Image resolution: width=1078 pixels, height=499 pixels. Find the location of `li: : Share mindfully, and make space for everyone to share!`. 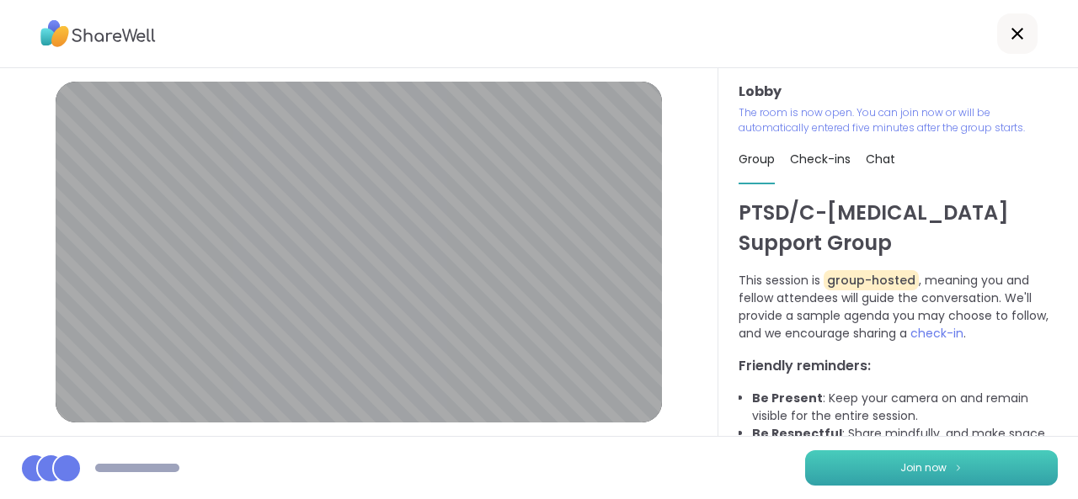

li: : Share mindfully, and make space for everyone to share! is located at coordinates (904, 443).